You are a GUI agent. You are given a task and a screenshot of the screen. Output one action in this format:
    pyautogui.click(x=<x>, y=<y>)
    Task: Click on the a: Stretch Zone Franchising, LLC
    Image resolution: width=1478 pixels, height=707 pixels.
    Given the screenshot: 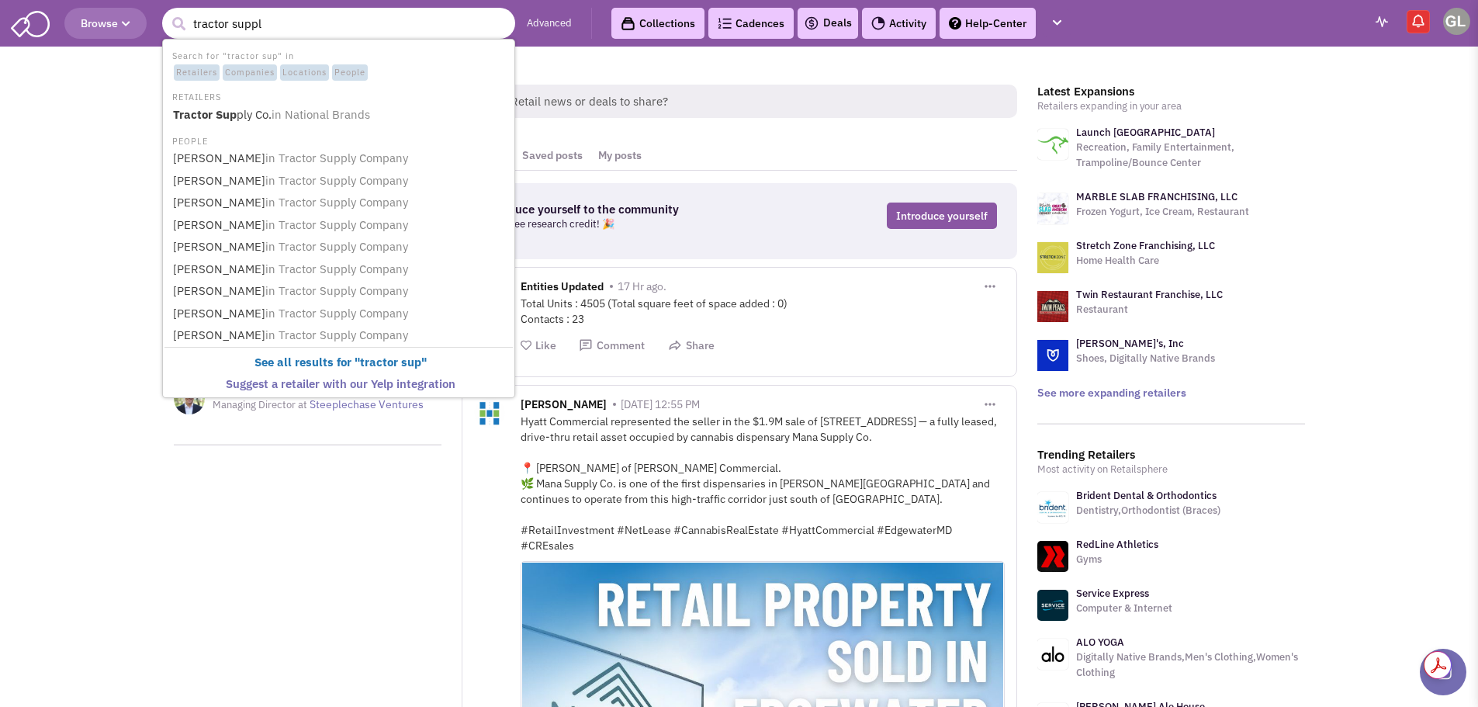 What is the action you would take?
    pyautogui.click(x=1145, y=245)
    